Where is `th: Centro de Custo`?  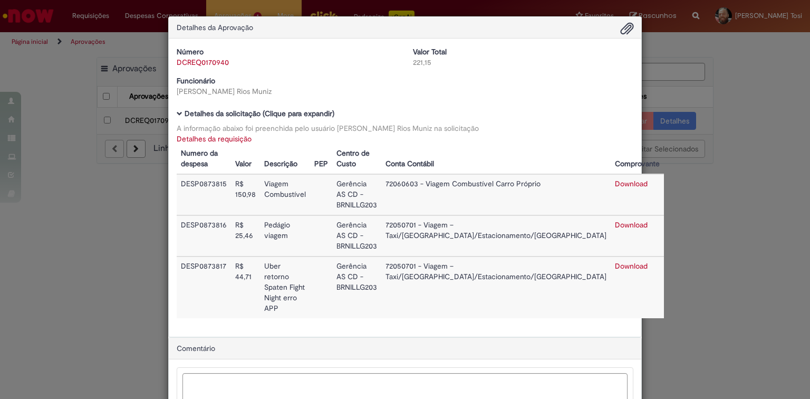 th: Centro de Custo is located at coordinates (357, 159).